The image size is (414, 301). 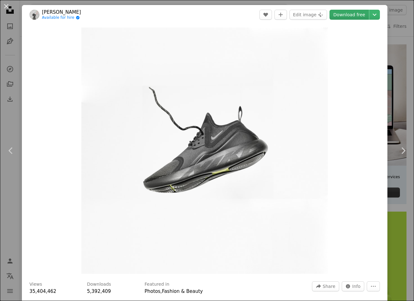 I want to click on button: Edit image, so click(x=308, y=15).